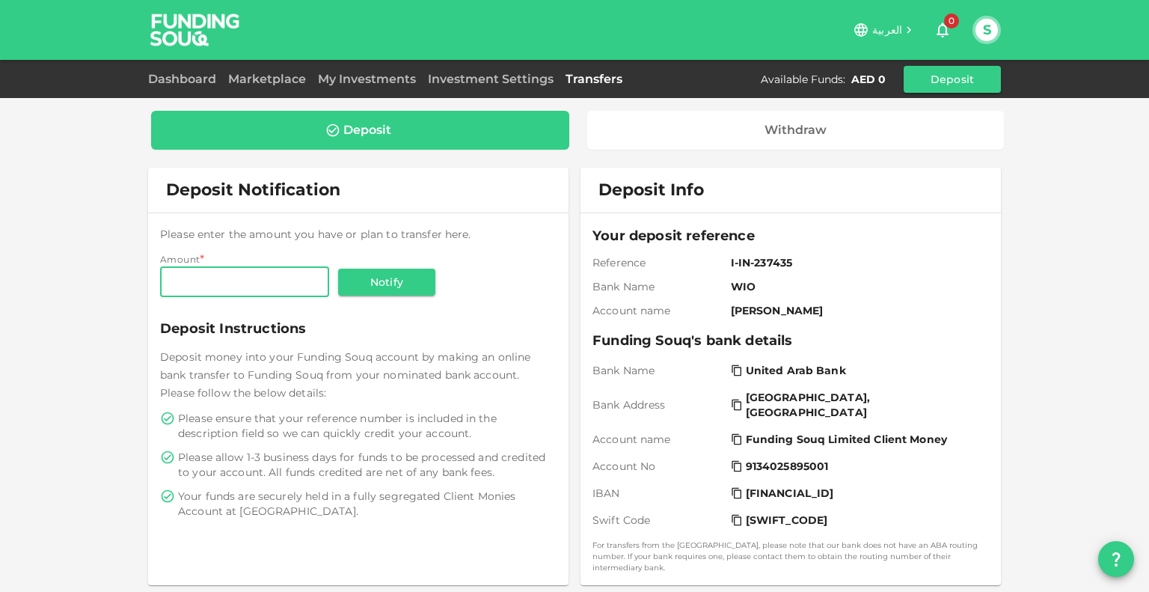 The height and width of the screenshot is (592, 1149). What do you see at coordinates (856, 262) in the screenshot?
I see `span: I-IN-237435` at bounding box center [856, 262].